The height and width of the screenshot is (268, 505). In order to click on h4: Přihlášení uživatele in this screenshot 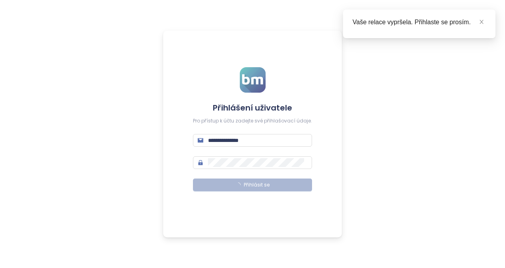, I will do `click(253, 108)`.